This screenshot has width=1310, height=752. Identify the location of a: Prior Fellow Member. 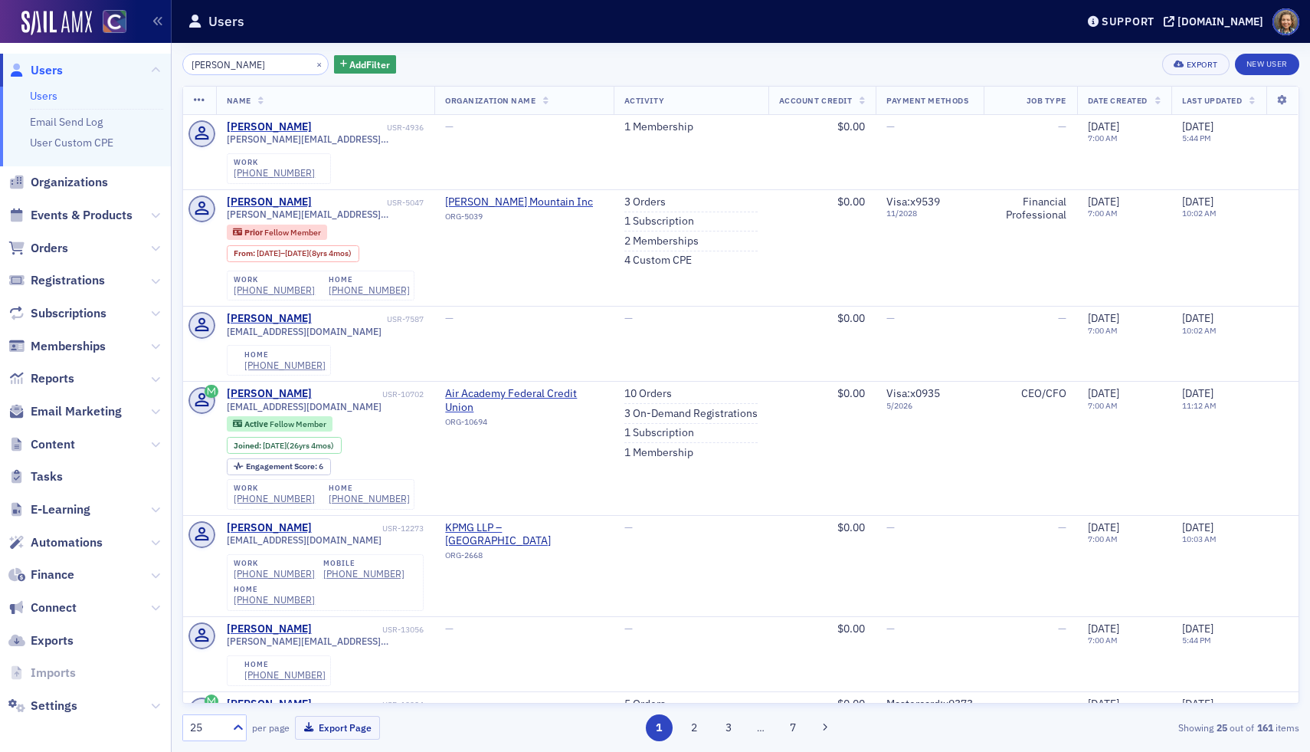
(277, 231).